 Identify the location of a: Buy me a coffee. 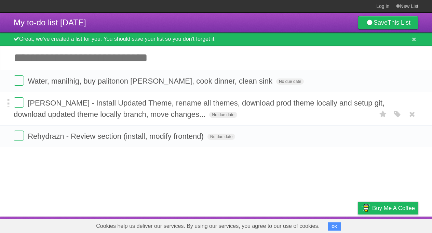
(388, 208).